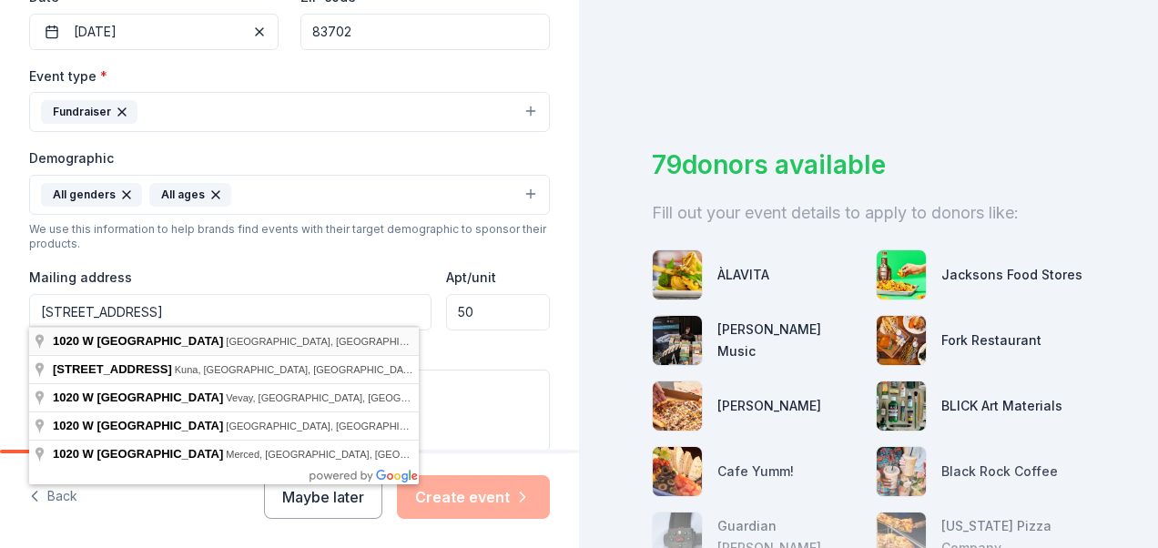  I want to click on div: Fork Restaurant, so click(992, 341).